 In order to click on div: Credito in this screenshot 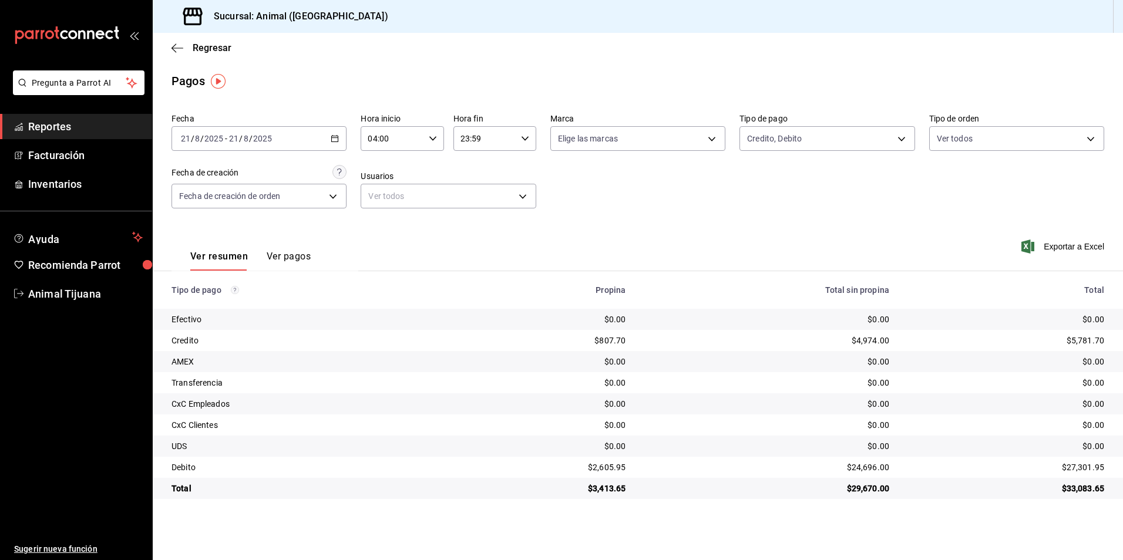, I will do `click(309, 341)`.